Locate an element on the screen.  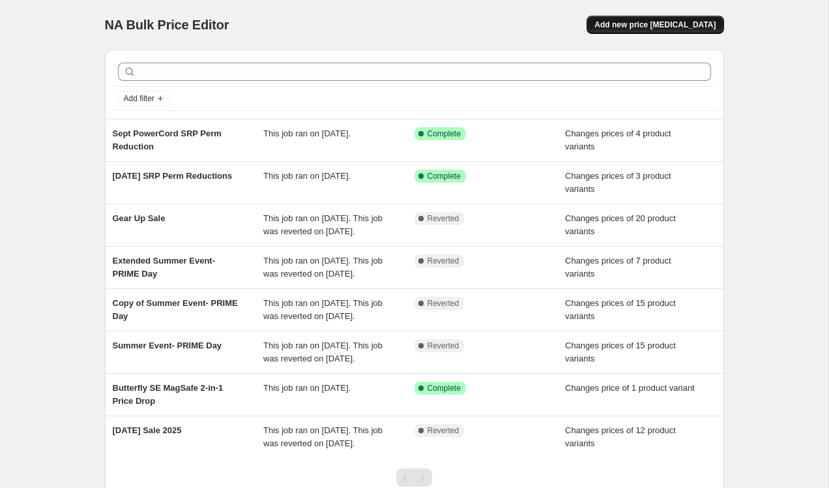
span: NA Bulk Price Editor is located at coordinates (167, 25).